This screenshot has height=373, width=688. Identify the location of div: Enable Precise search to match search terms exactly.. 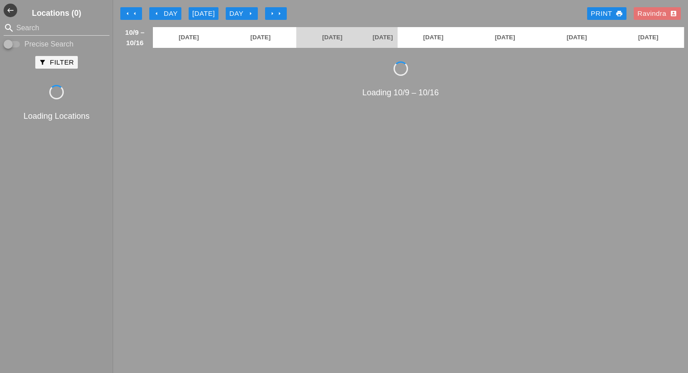
(57, 44).